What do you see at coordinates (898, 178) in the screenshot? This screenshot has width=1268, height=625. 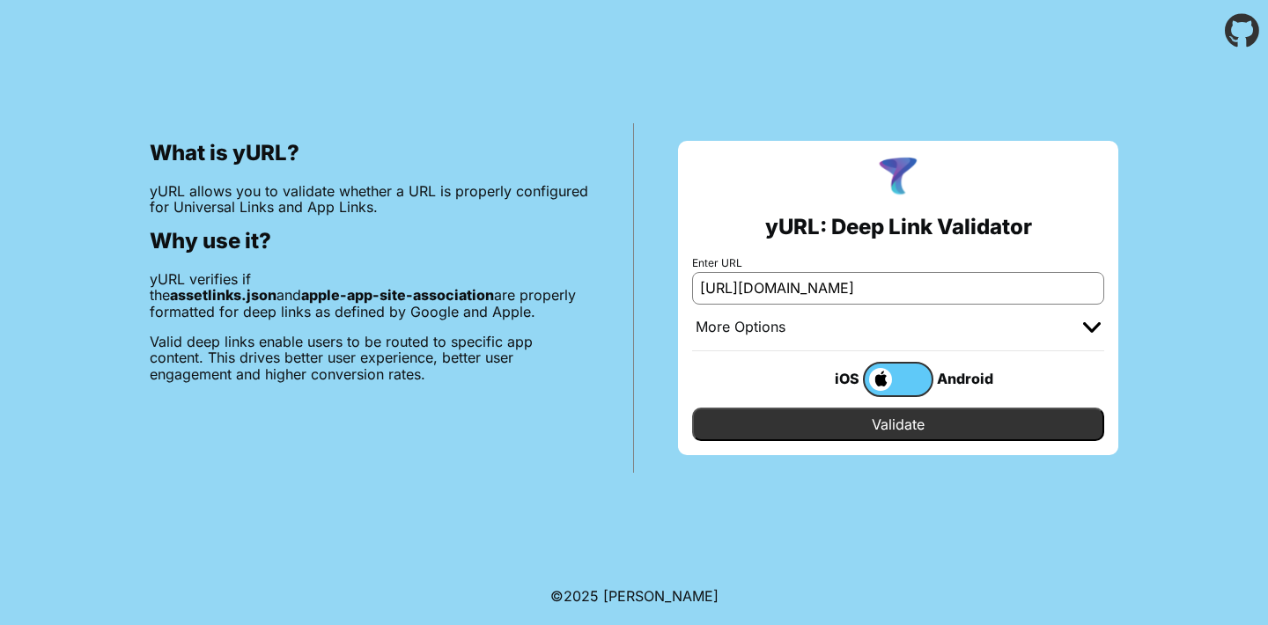 I see `img: yURL Logo` at bounding box center [898, 178].